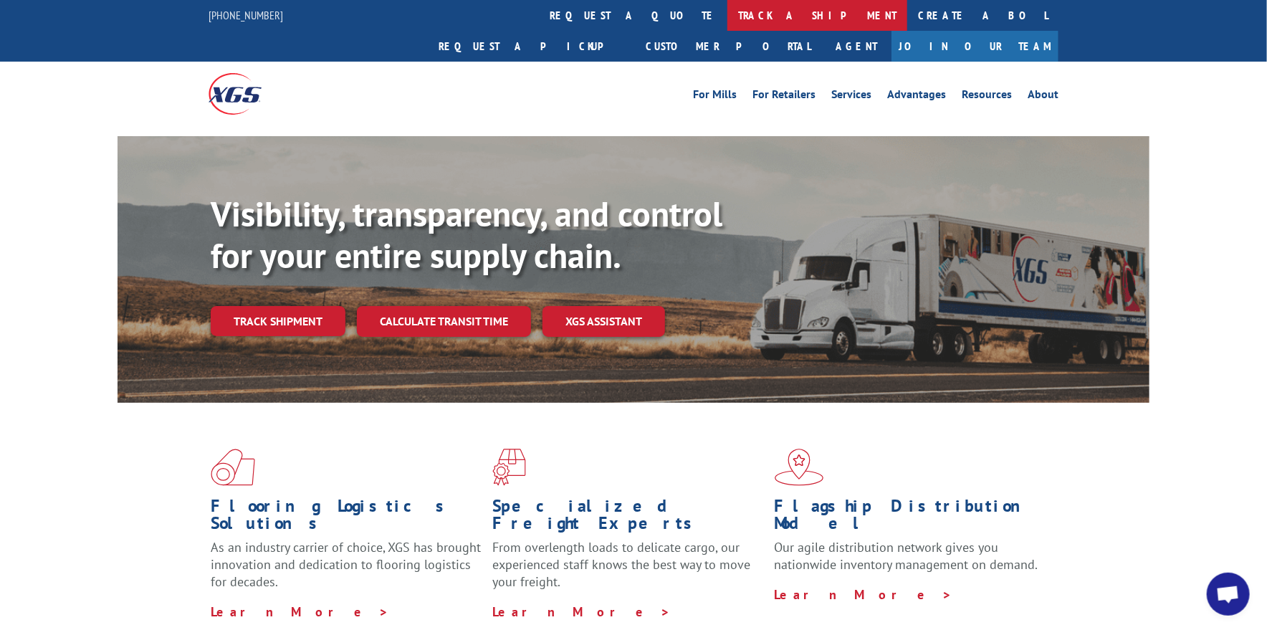 This screenshot has height=630, width=1267. What do you see at coordinates (628, 518) in the screenshot?
I see `h1: Specialized Freight Experts` at bounding box center [628, 518].